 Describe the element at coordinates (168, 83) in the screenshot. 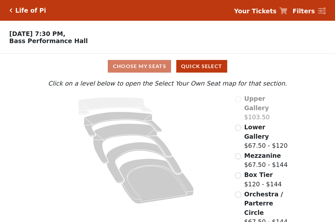

I see `p: Click on a level below to open the Select Your Own Seat map for that section.` at that location.